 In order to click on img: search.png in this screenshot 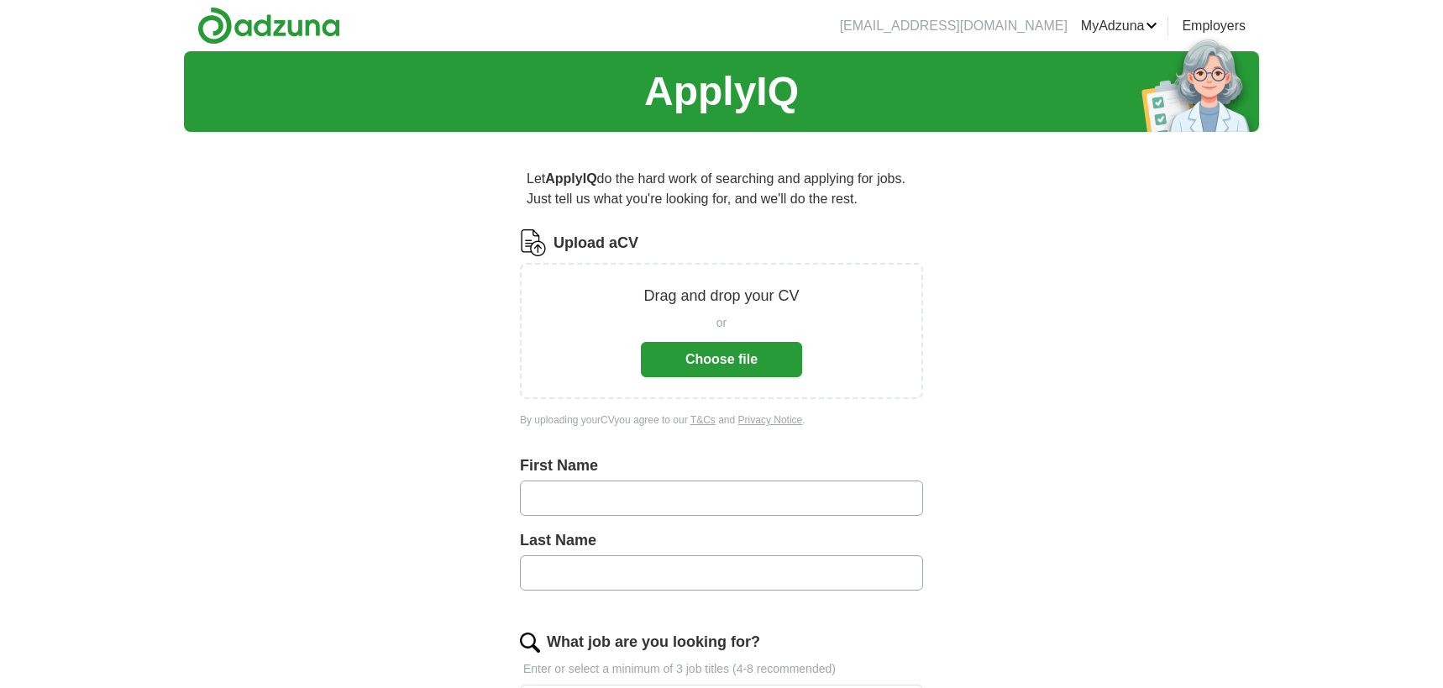, I will do `click(530, 643)`.